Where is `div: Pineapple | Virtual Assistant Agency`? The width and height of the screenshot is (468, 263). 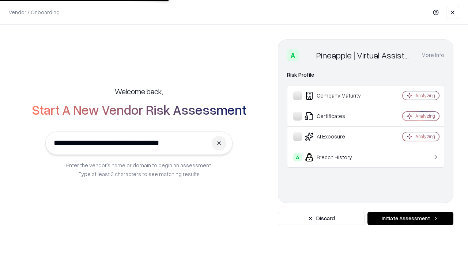
div: Pineapple | Virtual Assistant Agency is located at coordinates (365, 55).